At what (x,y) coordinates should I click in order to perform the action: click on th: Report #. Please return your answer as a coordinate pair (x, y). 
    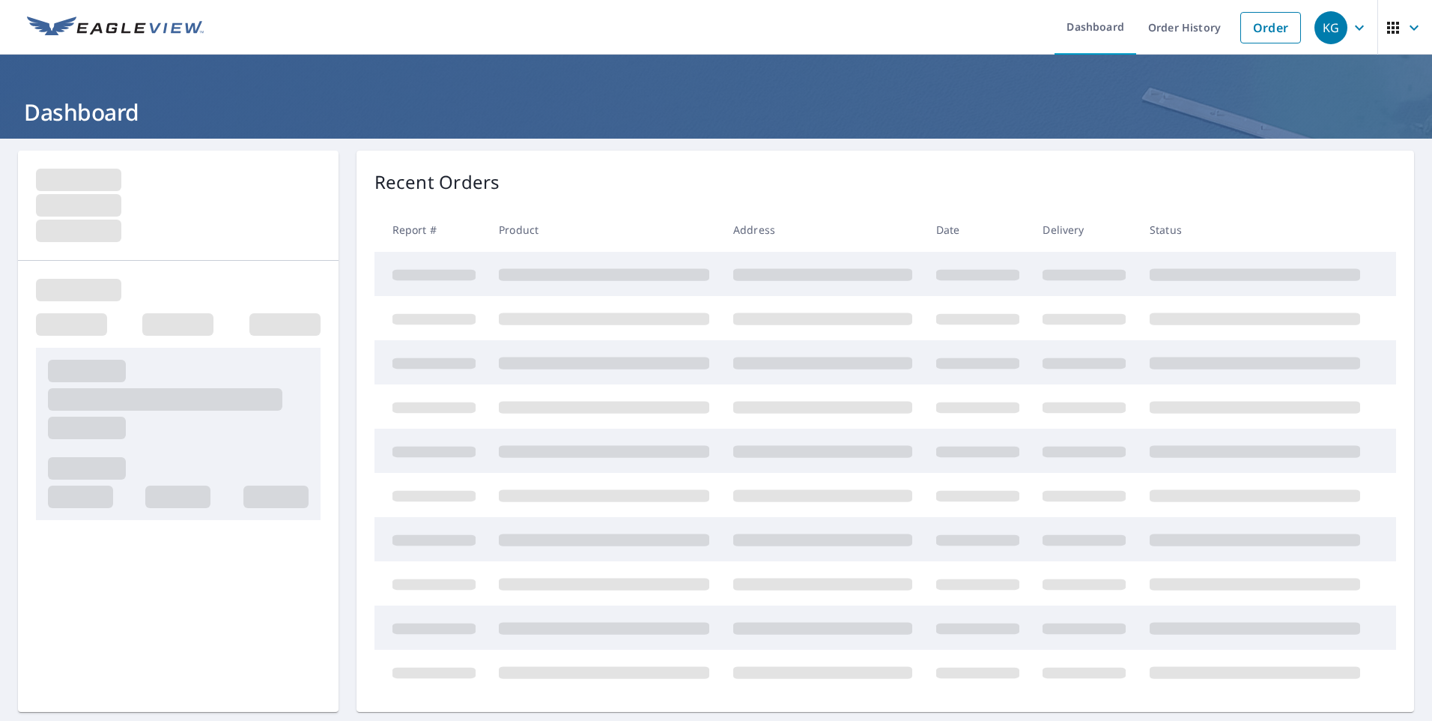
    Looking at the image, I should click on (431, 229).